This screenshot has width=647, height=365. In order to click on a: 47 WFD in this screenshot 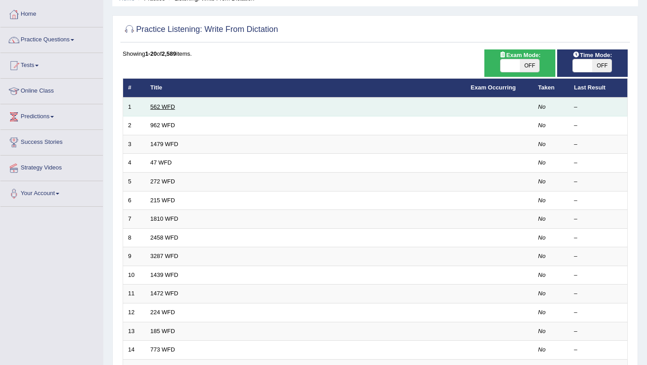, I will do `click(161, 162)`.